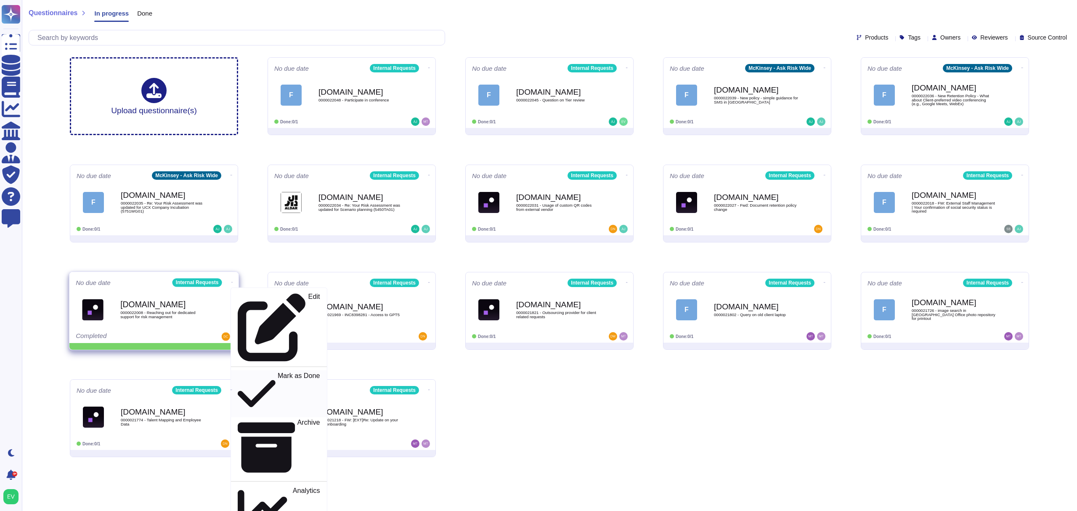  Describe the element at coordinates (1047, 37) in the screenshot. I see `span: Source Control` at that location.